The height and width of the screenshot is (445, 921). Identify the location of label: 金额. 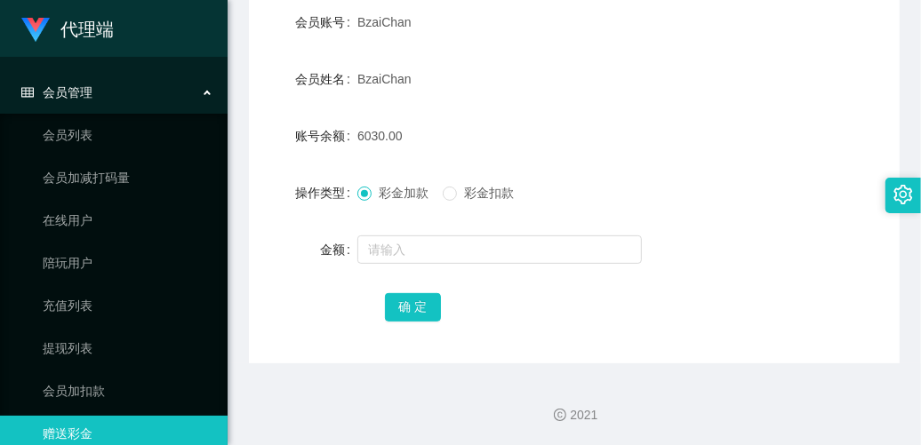
(339, 250).